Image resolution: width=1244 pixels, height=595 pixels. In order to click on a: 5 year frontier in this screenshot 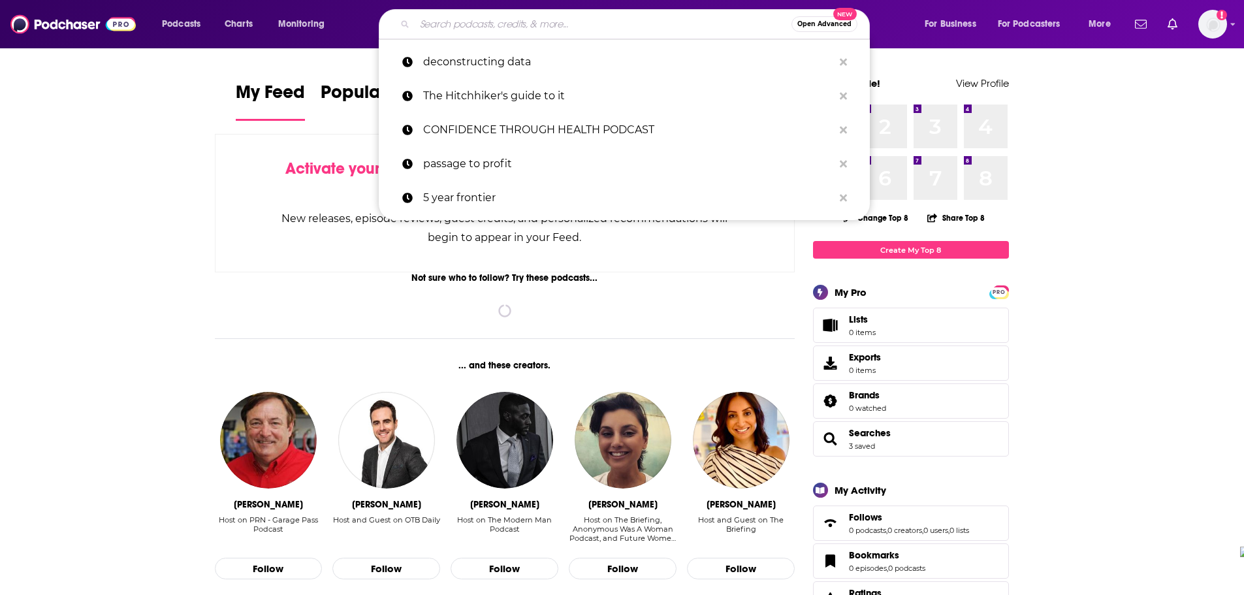, I will do `click(624, 198)`.